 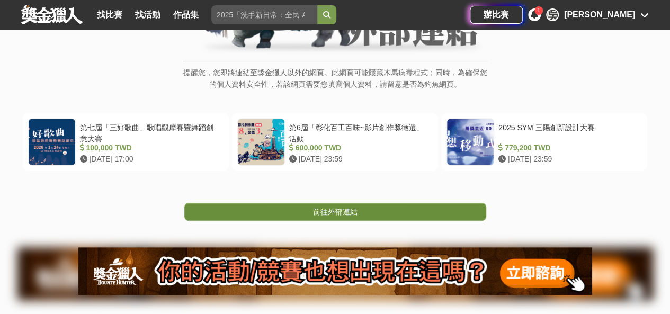 What do you see at coordinates (568, 148) in the screenshot?
I see `div: 779,200 TWD` at bounding box center [568, 148].